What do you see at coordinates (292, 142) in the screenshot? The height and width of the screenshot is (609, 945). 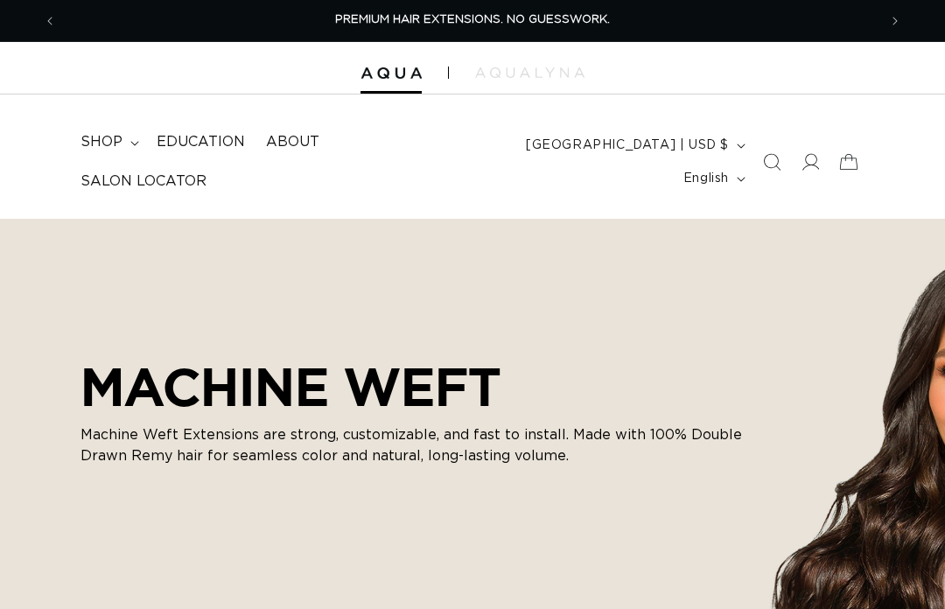 I see `a: About` at bounding box center [292, 142].